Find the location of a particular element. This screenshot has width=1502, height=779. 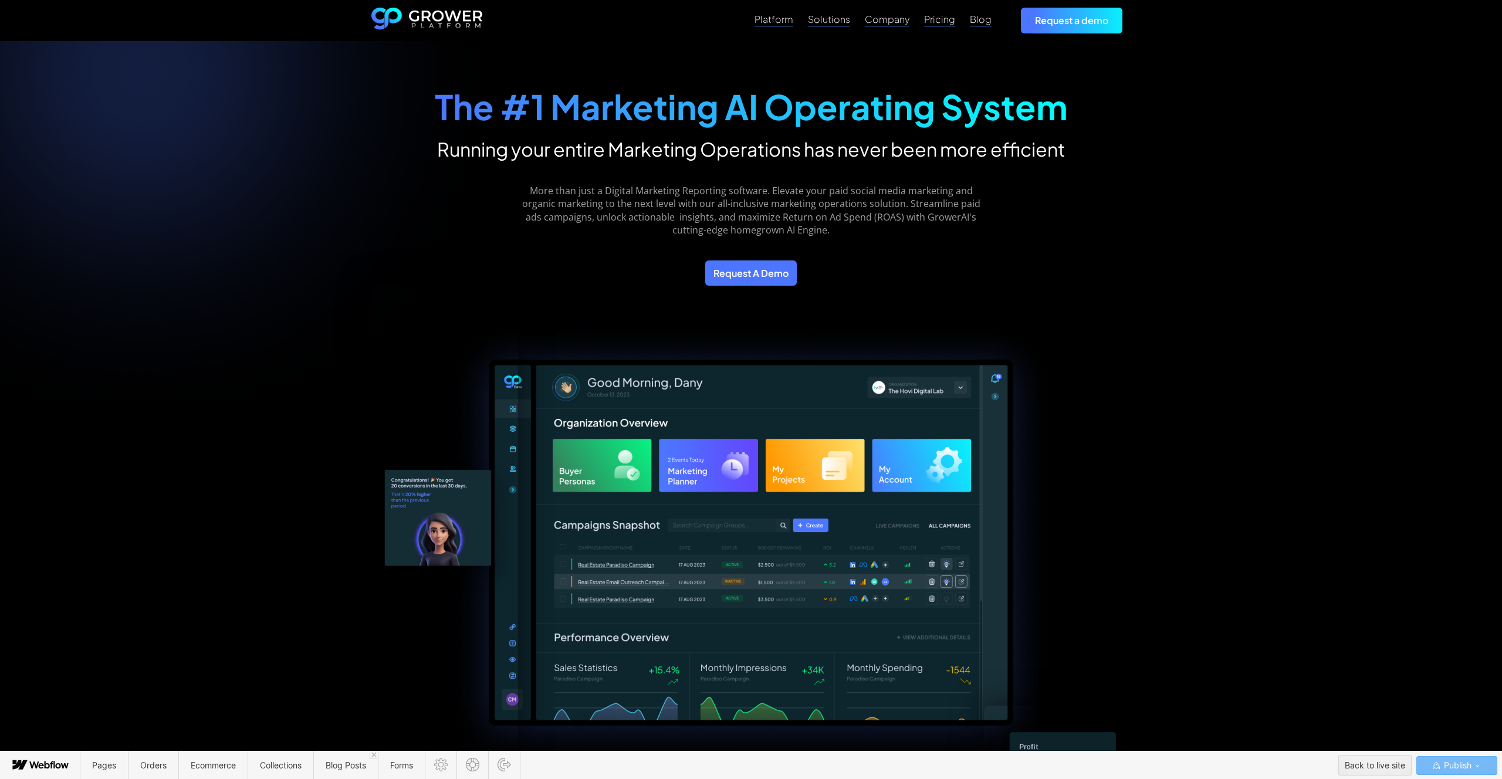

span: Forms is located at coordinates (401, 765).